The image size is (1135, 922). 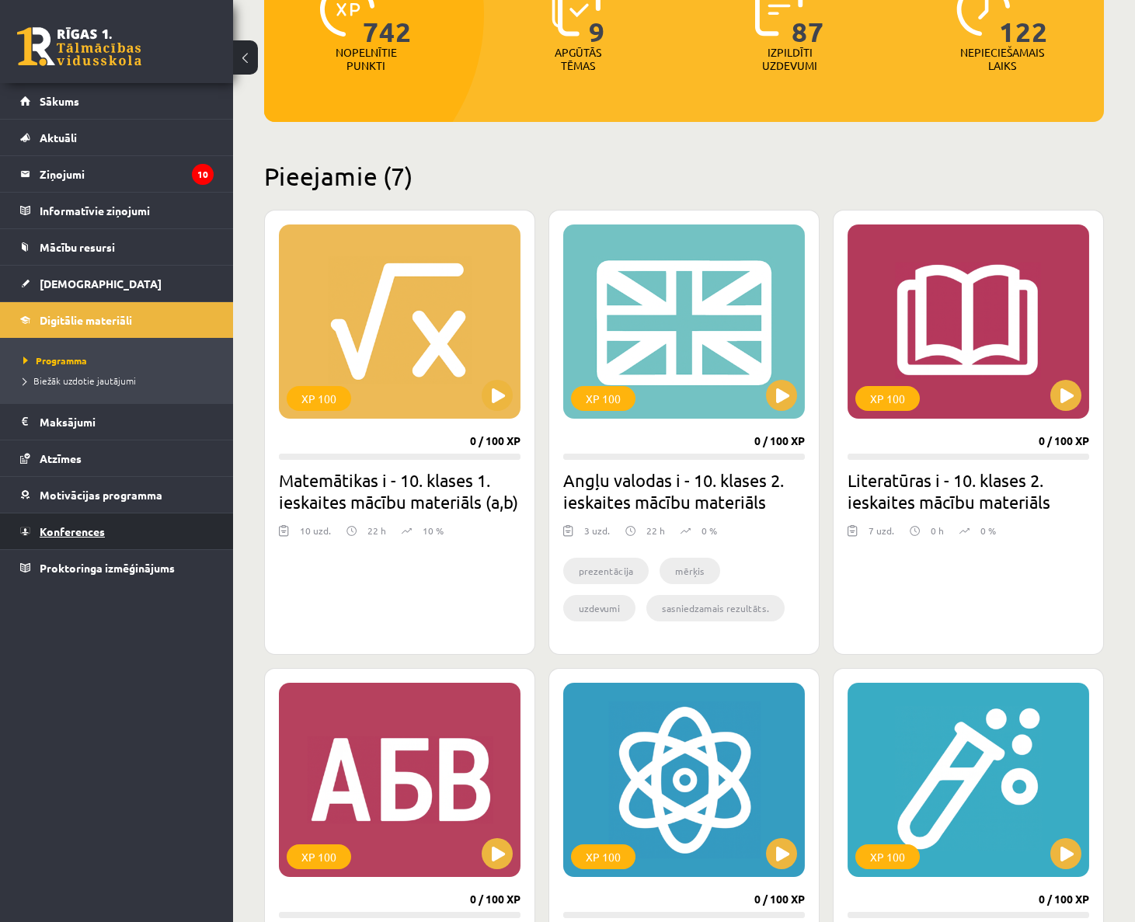 I want to click on a: Biežāk uzdotie jautājumi, so click(x=120, y=381).